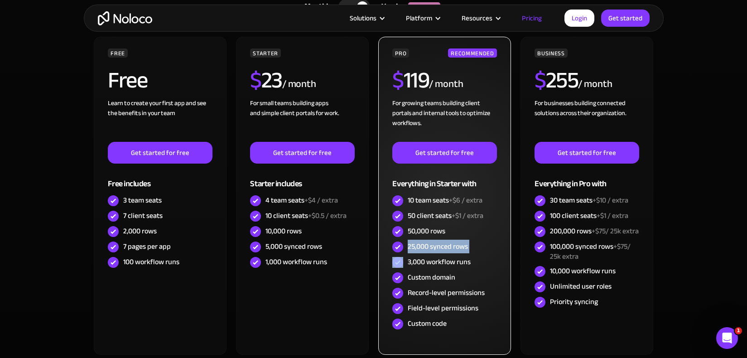  What do you see at coordinates (431, 277) in the screenshot?
I see `div: Custom domain` at bounding box center [431, 277].